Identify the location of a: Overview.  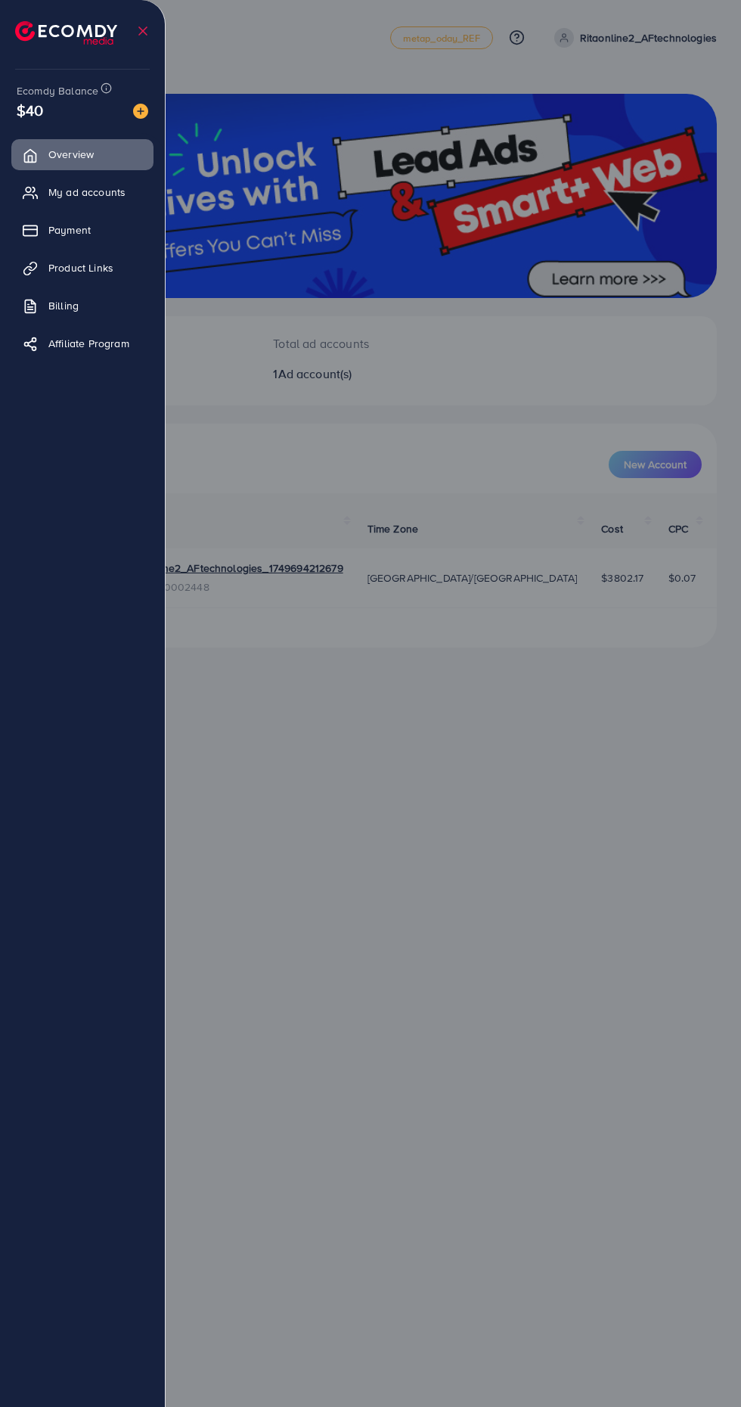
(82, 154).